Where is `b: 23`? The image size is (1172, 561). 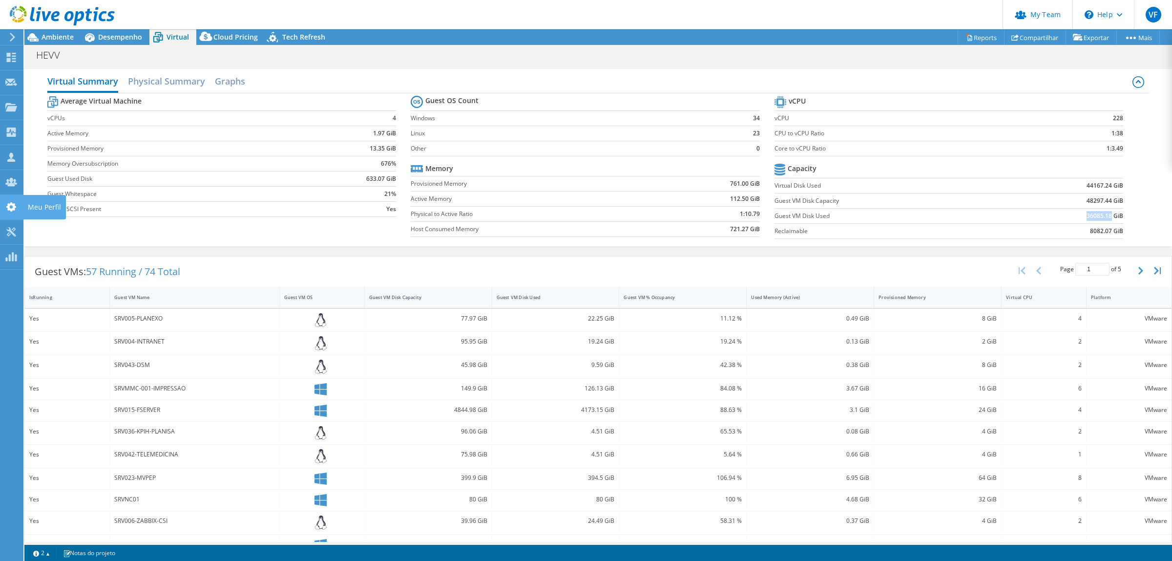 b: 23 is located at coordinates (756, 133).